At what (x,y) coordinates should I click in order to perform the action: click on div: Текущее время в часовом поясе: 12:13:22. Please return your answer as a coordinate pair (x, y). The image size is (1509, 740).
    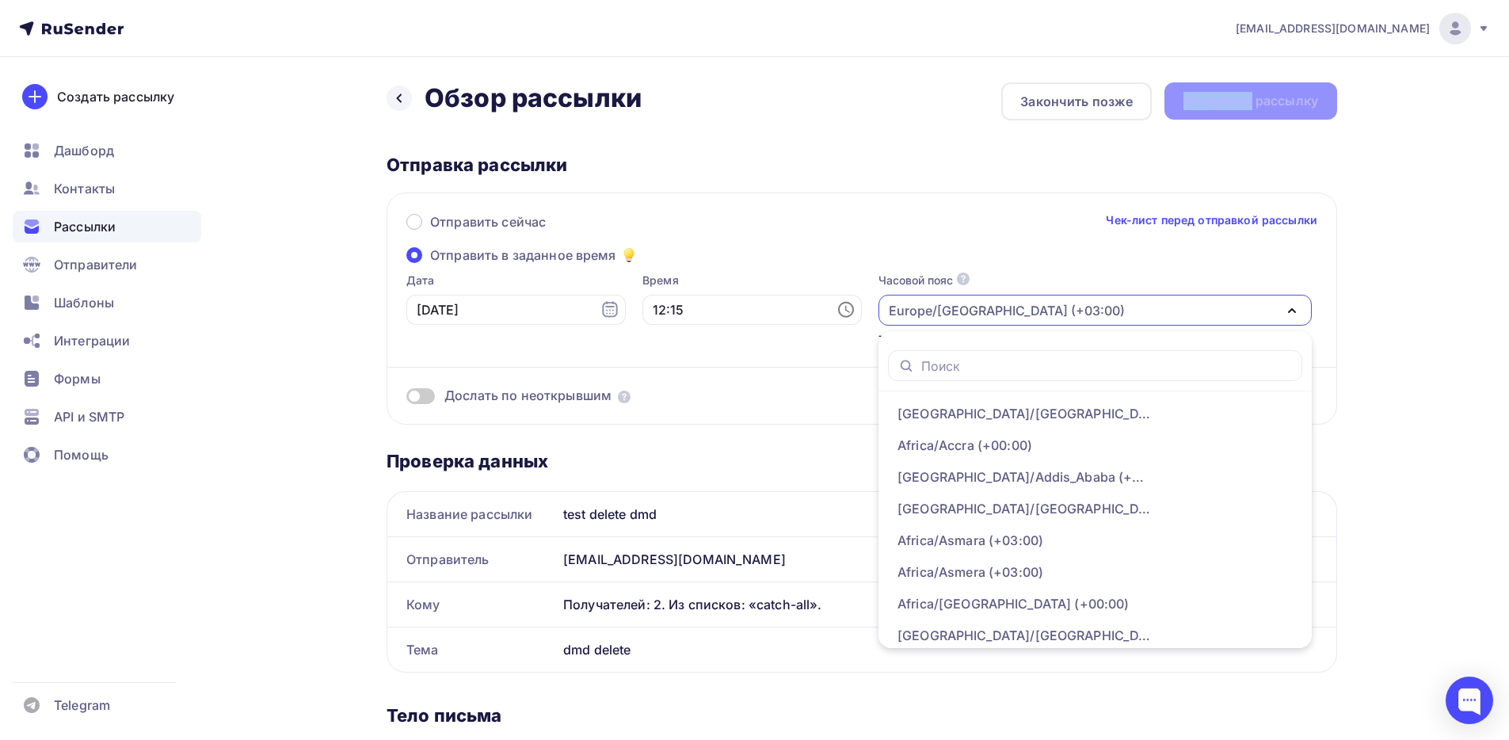
    Looking at the image, I should click on (1095, 340).